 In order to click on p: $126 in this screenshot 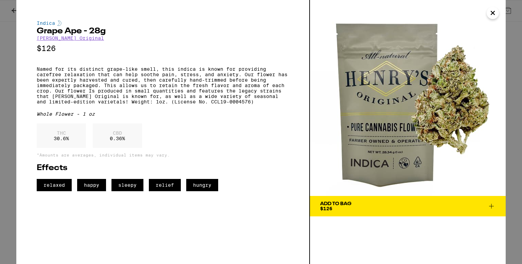, I will do `click(163, 48)`.